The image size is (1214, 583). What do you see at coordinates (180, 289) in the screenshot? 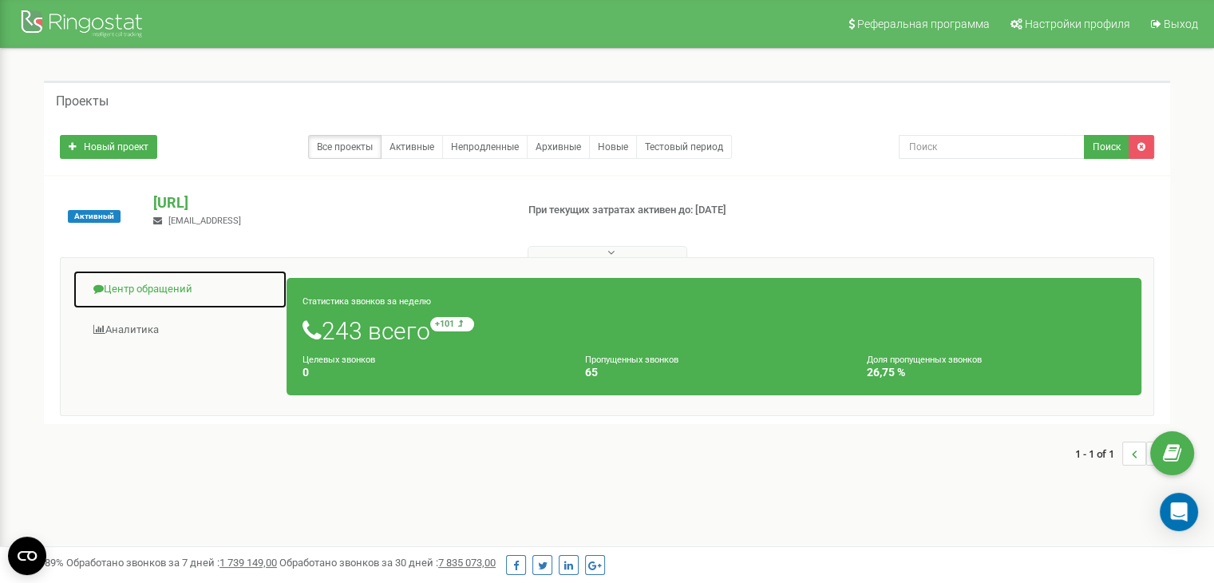
I see `a: Центр обращений` at bounding box center [180, 289].